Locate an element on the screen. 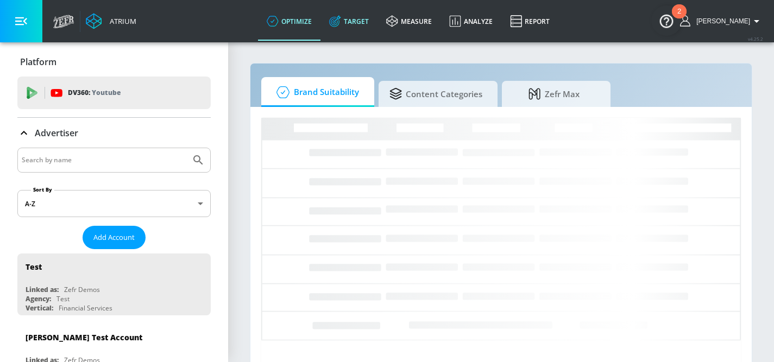  div: Financial Services is located at coordinates (85, 308).